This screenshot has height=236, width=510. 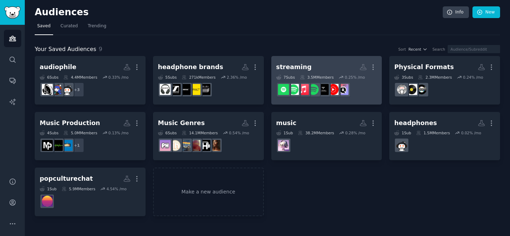 I want to click on img: HeadphoneAdvice, so click(x=57, y=89).